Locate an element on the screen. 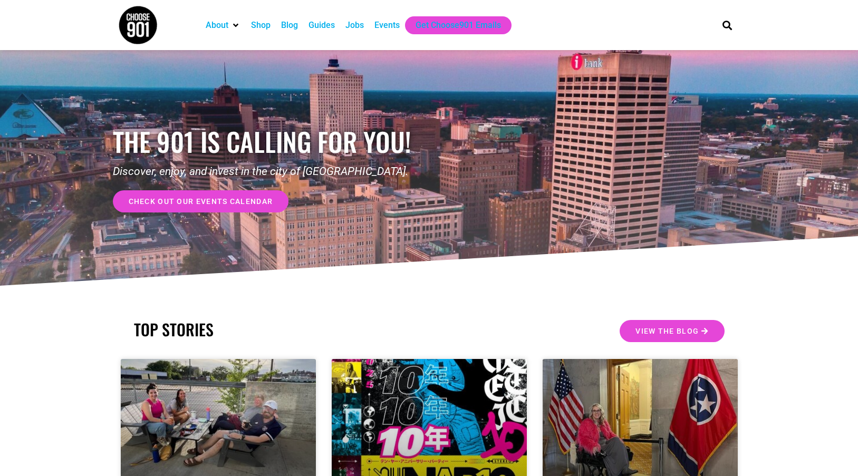 This screenshot has height=476, width=858. div: Search is located at coordinates (727, 25).